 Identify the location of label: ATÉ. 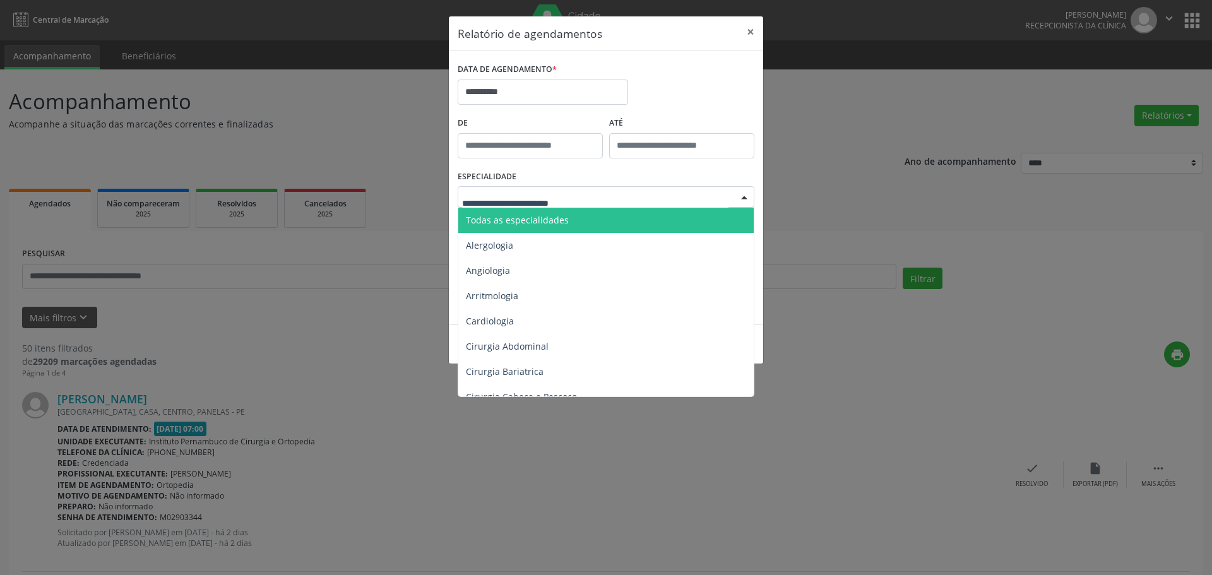
(682, 123).